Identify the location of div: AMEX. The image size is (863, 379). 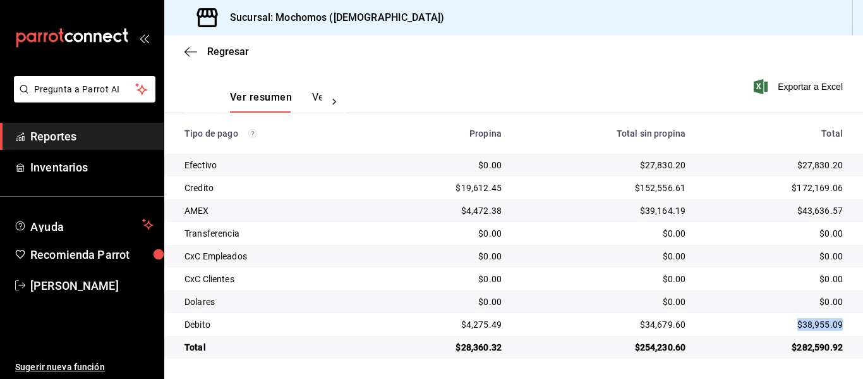
(275, 210).